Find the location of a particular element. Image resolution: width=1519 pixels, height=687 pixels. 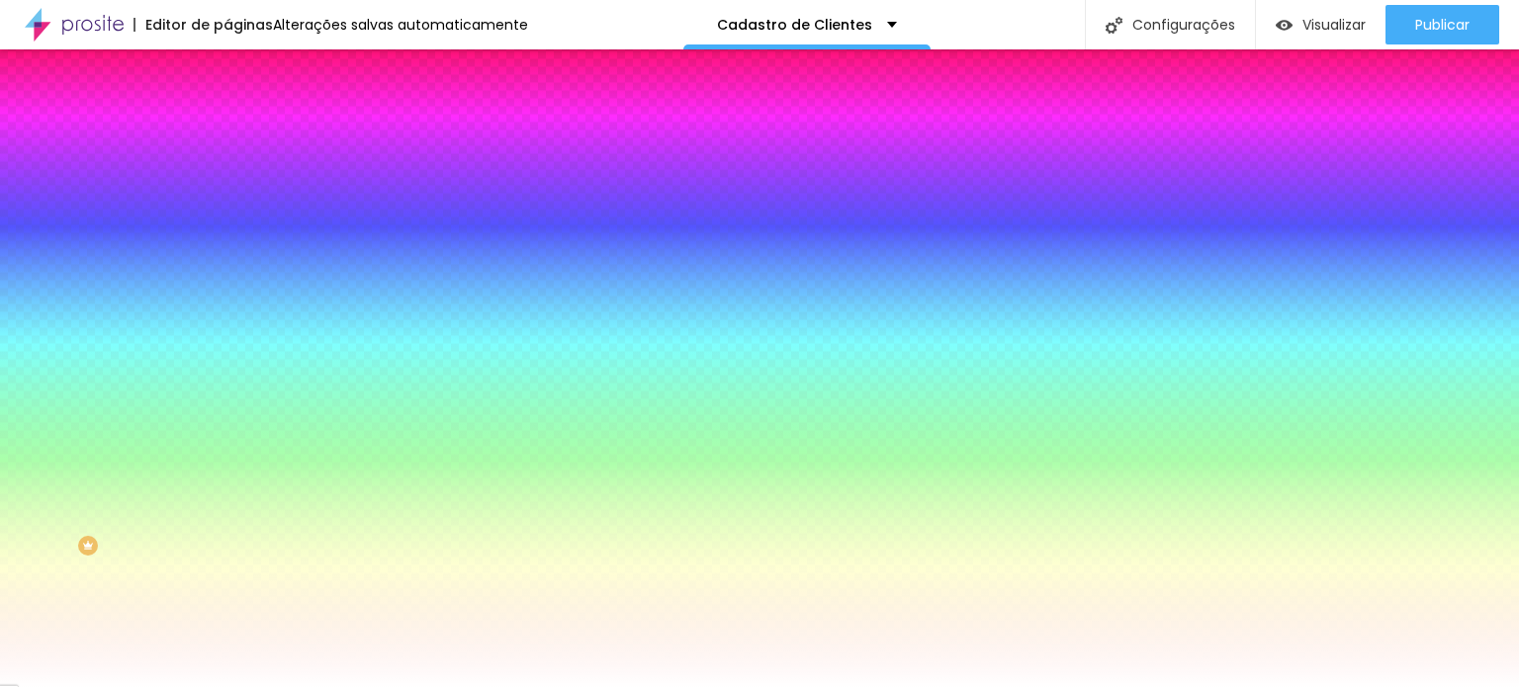

p: Cadastro de Clientes is located at coordinates (794, 25).